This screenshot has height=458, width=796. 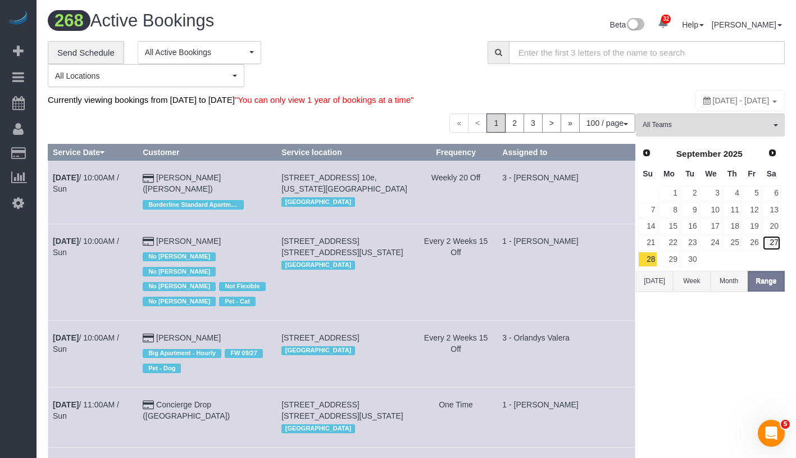 I want to click on a: Next, so click(x=772, y=153).